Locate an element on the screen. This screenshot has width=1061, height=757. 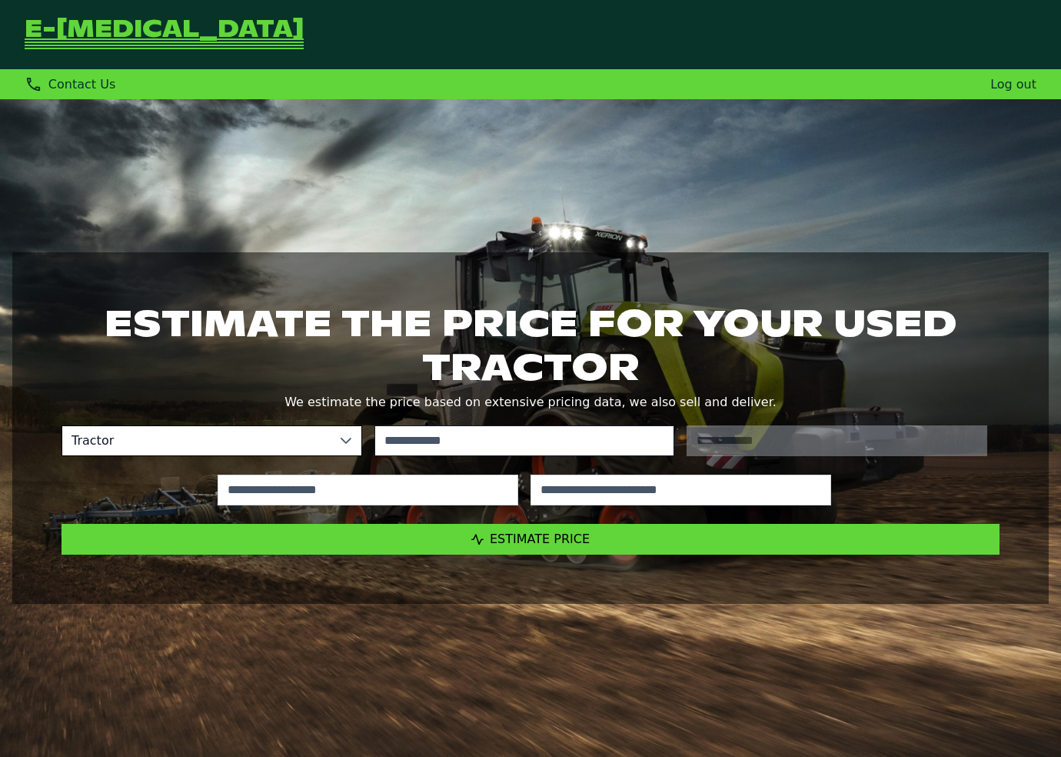
h1: Estimate the price for your used tractor is located at coordinates (531, 345).